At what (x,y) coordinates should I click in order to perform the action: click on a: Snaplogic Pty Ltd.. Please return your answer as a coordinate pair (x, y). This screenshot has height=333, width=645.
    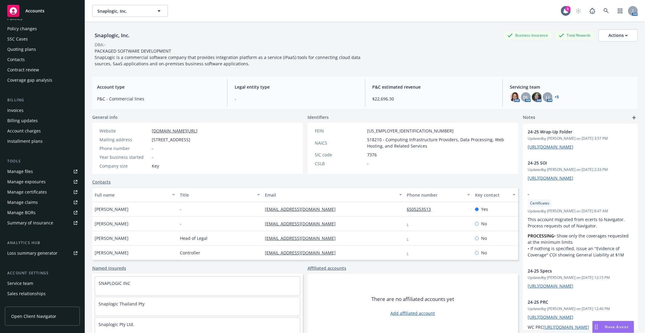
    Looking at the image, I should click on (116, 324).